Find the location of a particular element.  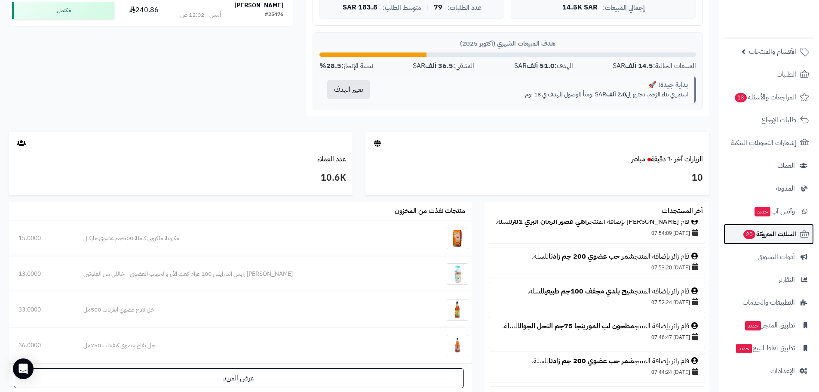

span: التقارير is located at coordinates (787, 279).